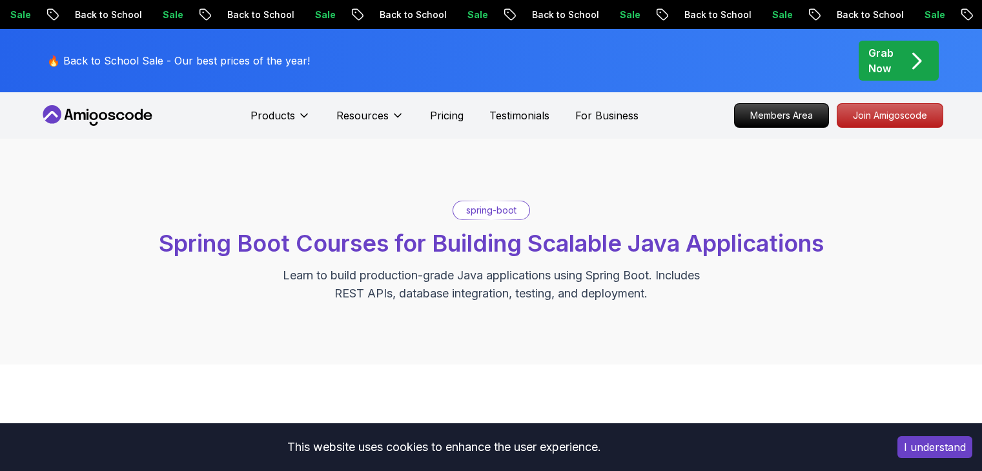  What do you see at coordinates (781, 116) in the screenshot?
I see `a: Members Area` at bounding box center [781, 116].